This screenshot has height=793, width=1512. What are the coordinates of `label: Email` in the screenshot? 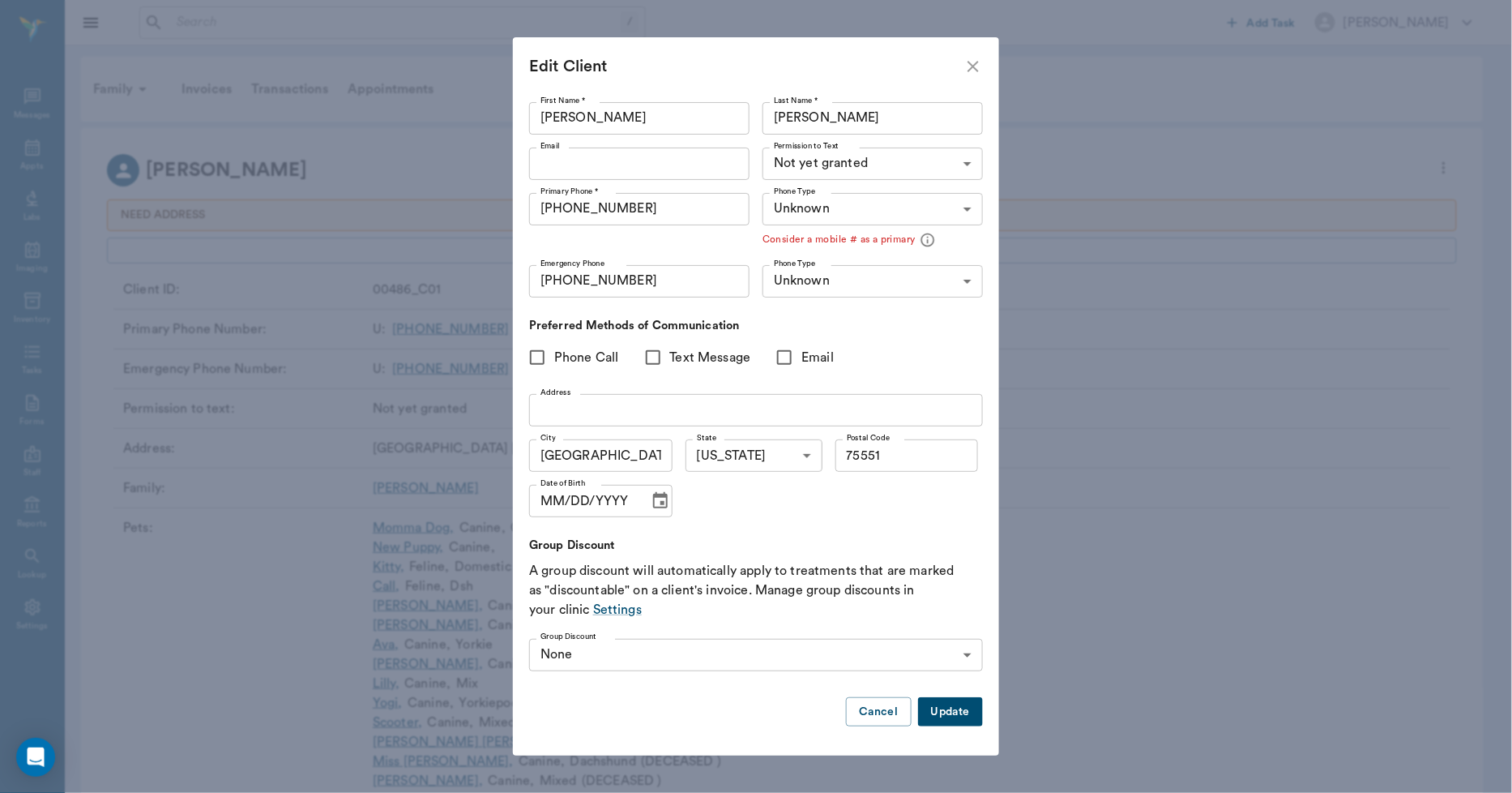 It's located at (550, 146).